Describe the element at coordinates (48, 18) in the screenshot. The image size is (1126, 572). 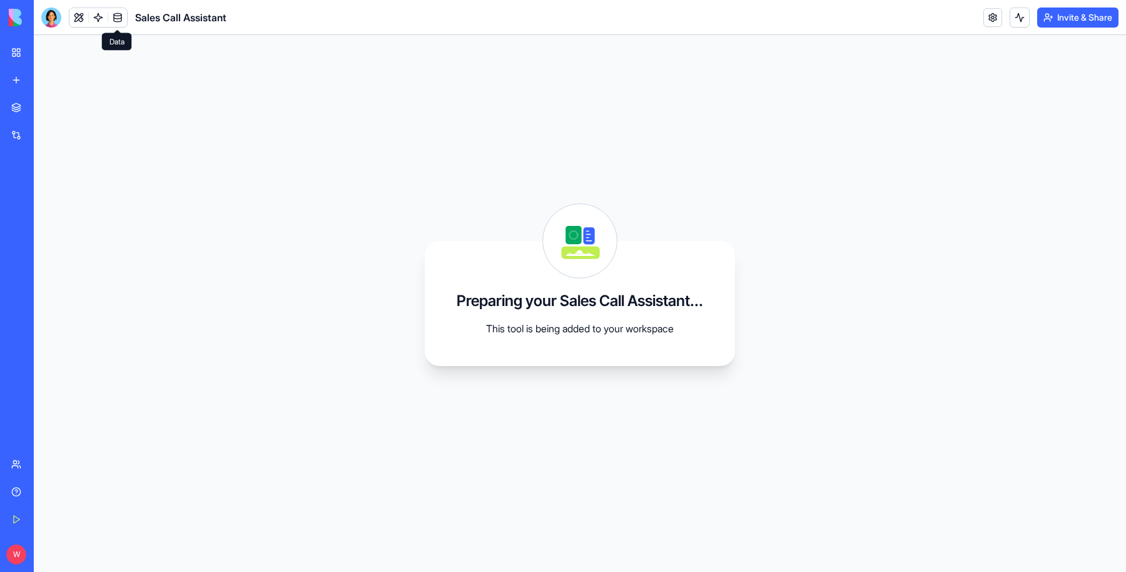
I see `img: logo` at that location.